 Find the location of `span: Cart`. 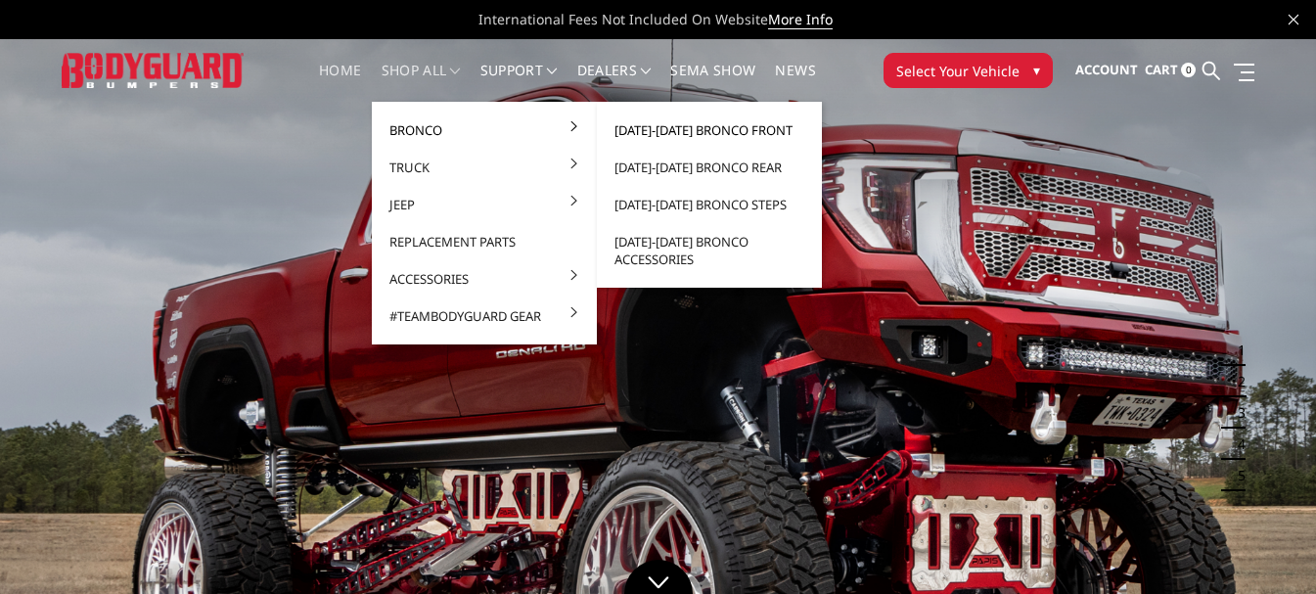

span: Cart is located at coordinates (1162, 69).